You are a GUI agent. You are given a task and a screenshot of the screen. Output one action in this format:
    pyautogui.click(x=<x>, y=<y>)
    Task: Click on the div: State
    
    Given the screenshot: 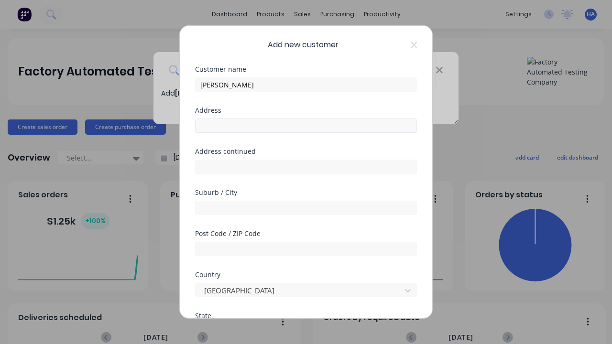 What is the action you would take?
    pyautogui.click(x=306, y=316)
    